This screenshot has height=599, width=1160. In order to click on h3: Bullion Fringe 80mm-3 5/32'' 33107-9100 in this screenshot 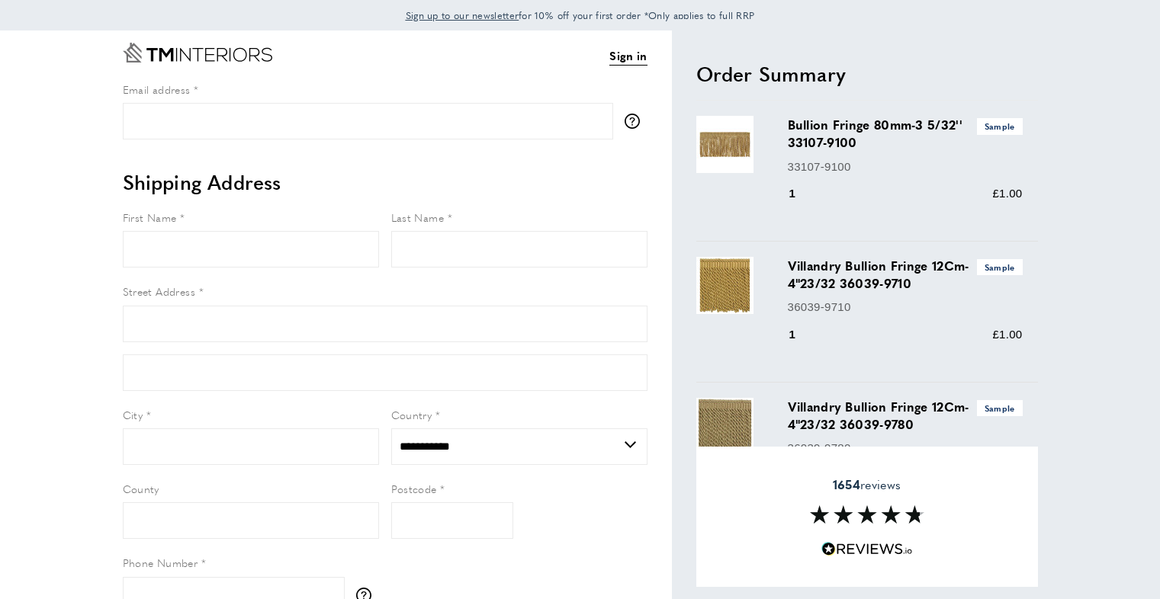, I will do `click(905, 133)`.